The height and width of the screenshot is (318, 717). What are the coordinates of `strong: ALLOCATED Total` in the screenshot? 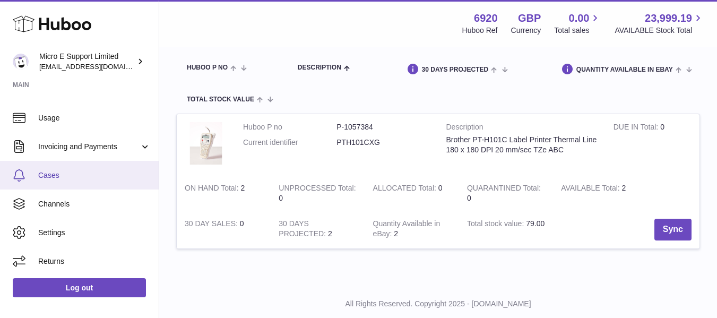 It's located at (406, 189).